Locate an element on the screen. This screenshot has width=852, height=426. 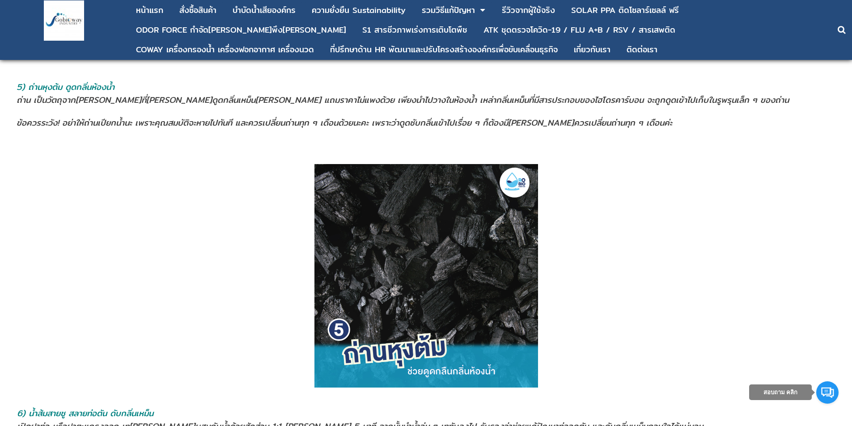
div: บําบัดน้ำเสียองค์กร is located at coordinates (264, 10).